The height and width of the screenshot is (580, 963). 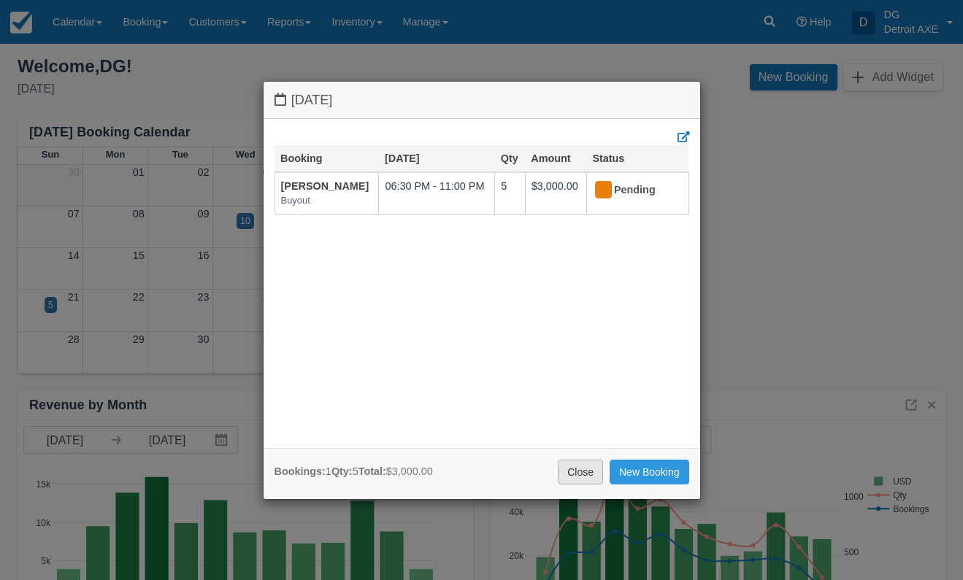 What do you see at coordinates (342, 472) in the screenshot?
I see `strong: Qty:` at bounding box center [342, 472].